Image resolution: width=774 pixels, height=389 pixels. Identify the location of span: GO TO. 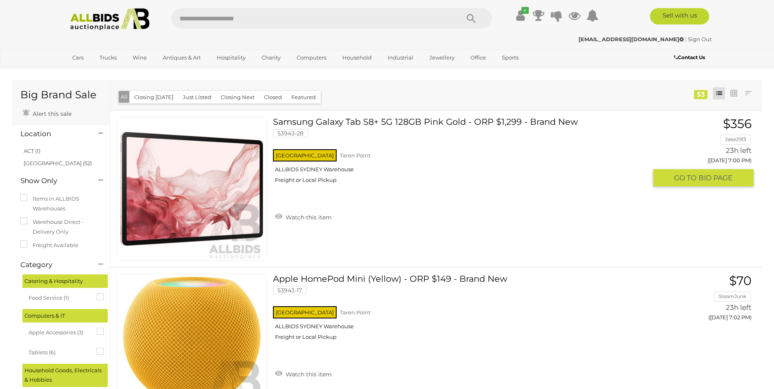
(686, 178).